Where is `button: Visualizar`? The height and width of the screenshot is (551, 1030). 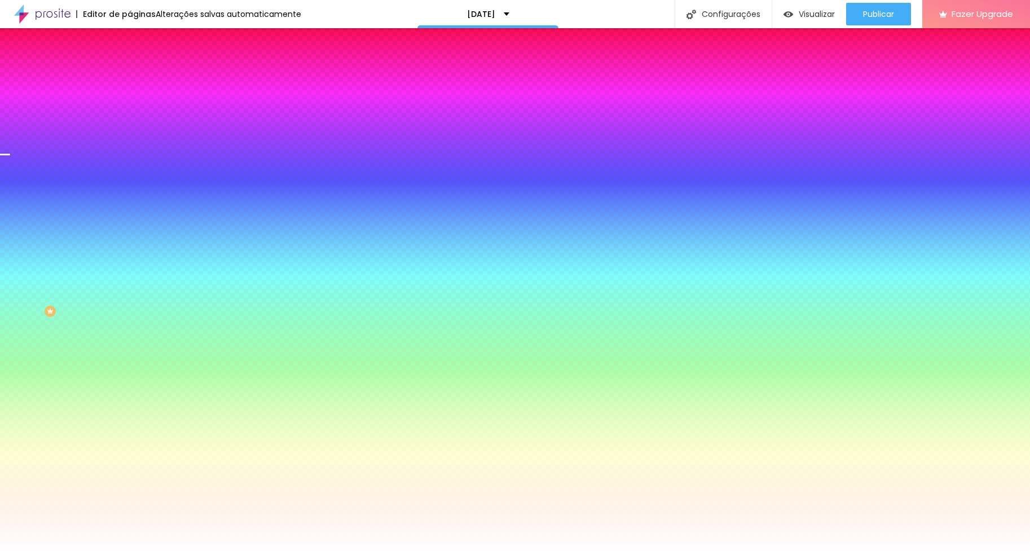
button: Visualizar is located at coordinates (809, 14).